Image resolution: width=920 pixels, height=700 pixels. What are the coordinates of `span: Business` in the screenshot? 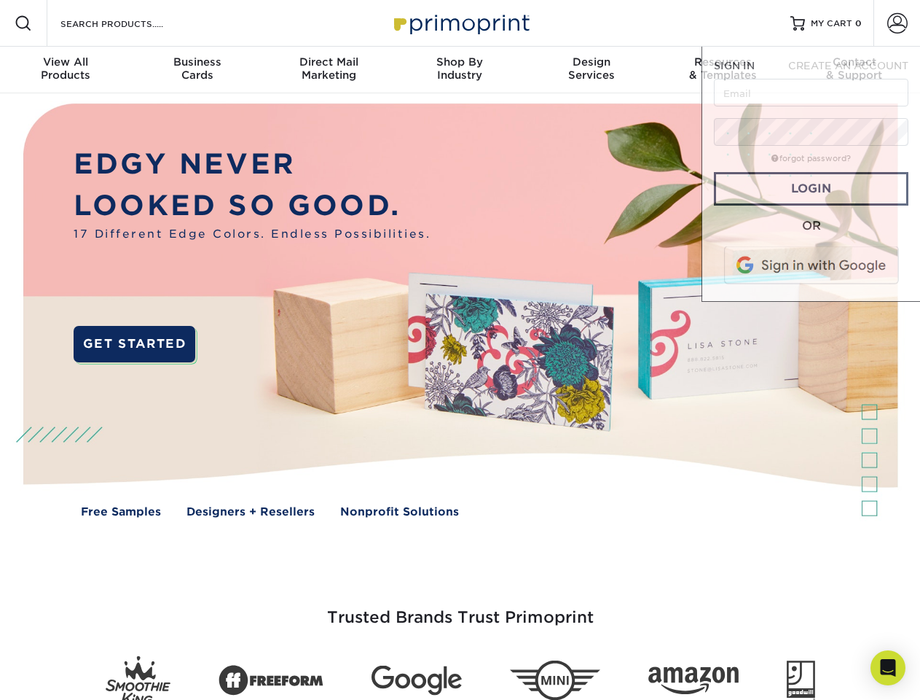 It's located at (197, 62).